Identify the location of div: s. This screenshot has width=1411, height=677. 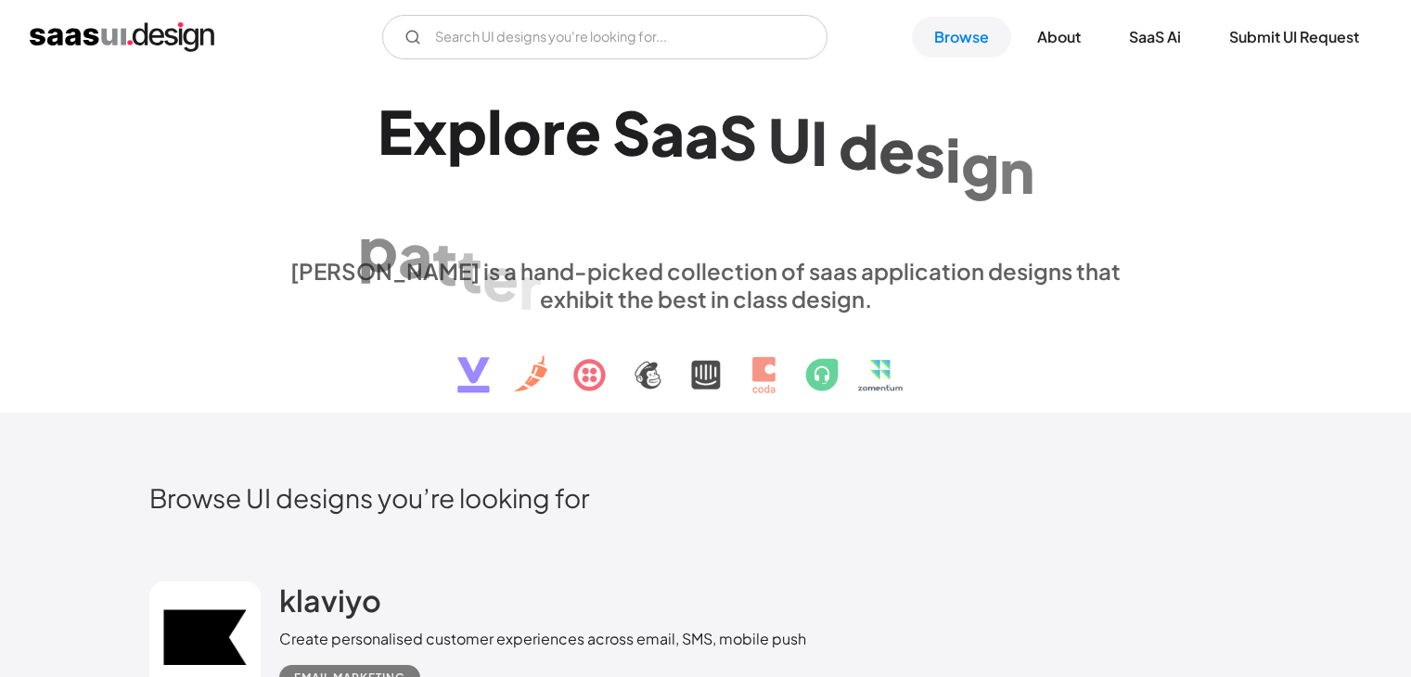
(930, 154).